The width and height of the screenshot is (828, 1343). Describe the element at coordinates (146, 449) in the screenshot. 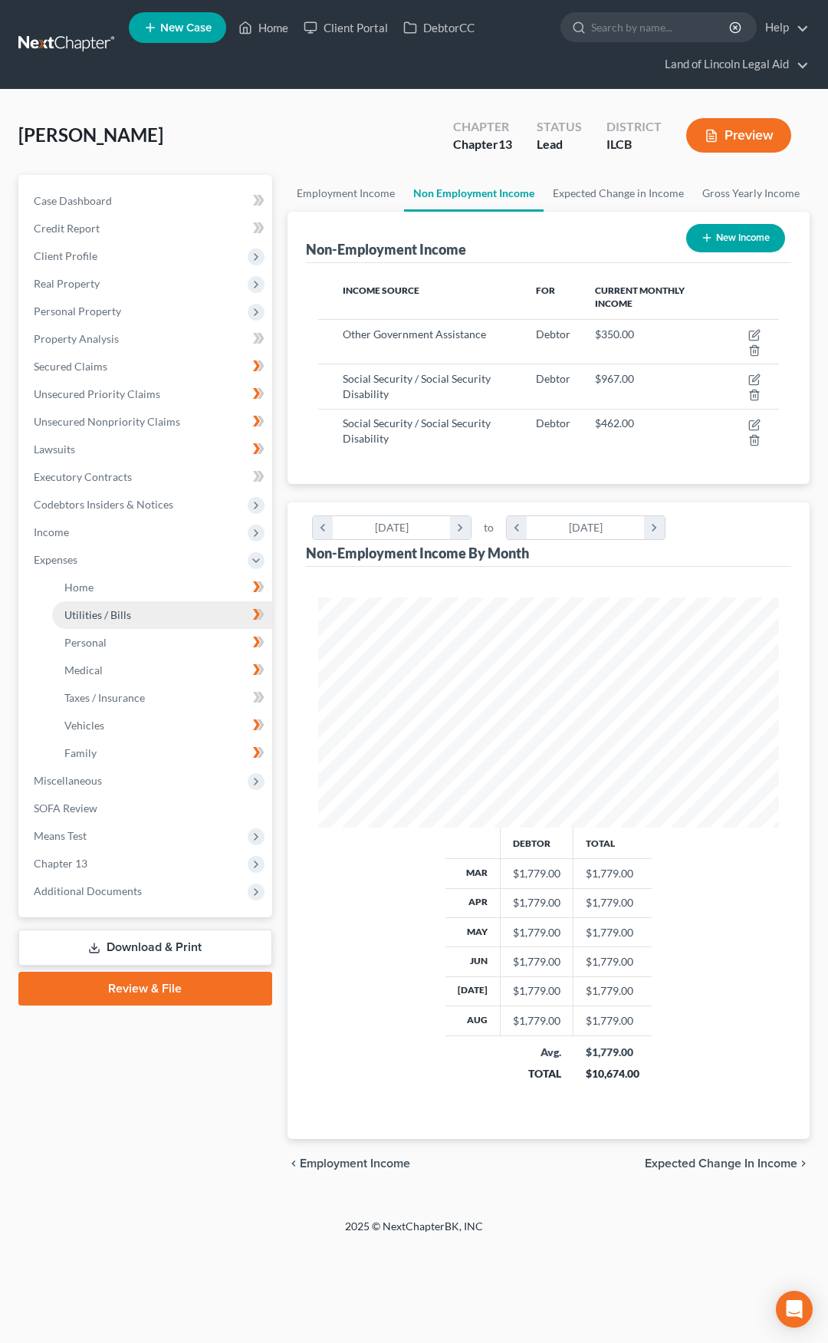

I see `a: Lawsuits` at that location.